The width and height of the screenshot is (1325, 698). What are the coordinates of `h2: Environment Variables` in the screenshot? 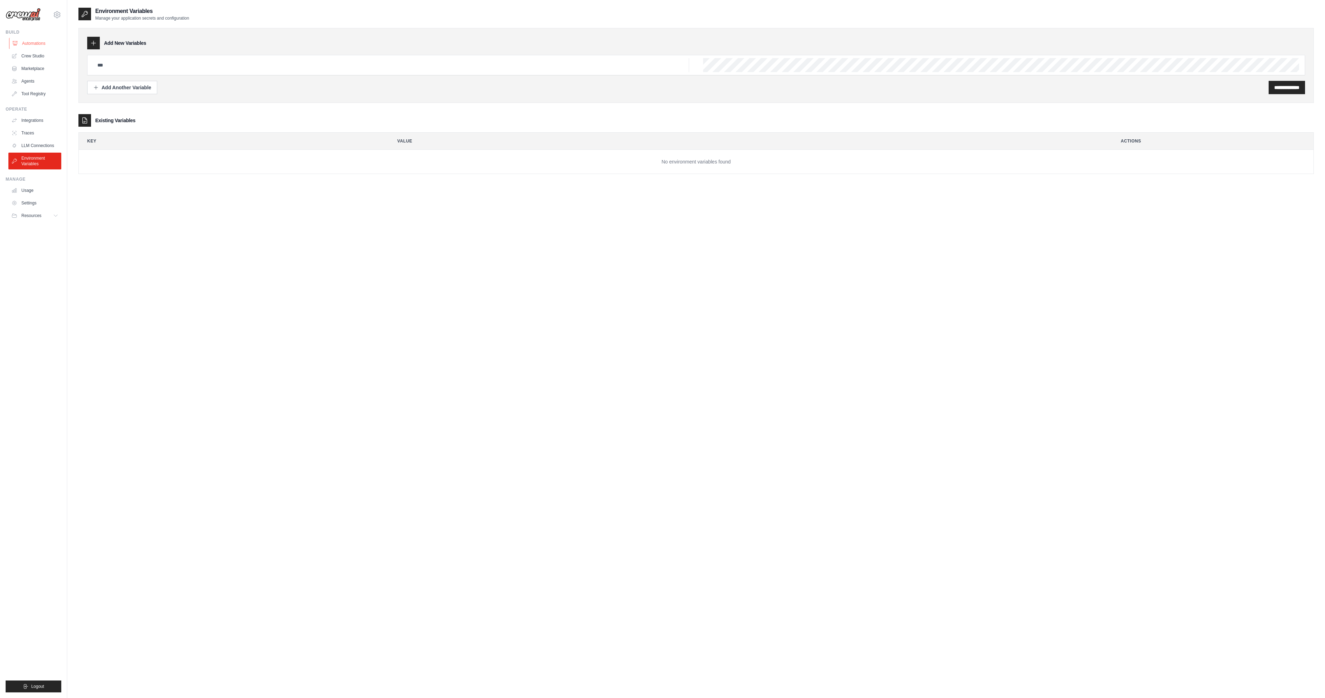 It's located at (142, 11).